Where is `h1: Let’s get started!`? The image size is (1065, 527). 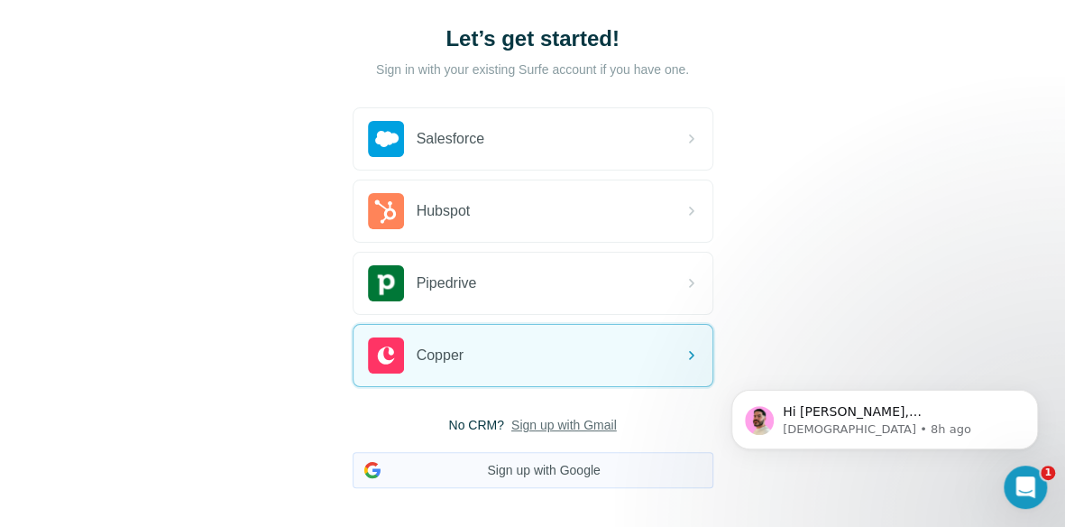 h1: Let’s get started! is located at coordinates (533, 39).